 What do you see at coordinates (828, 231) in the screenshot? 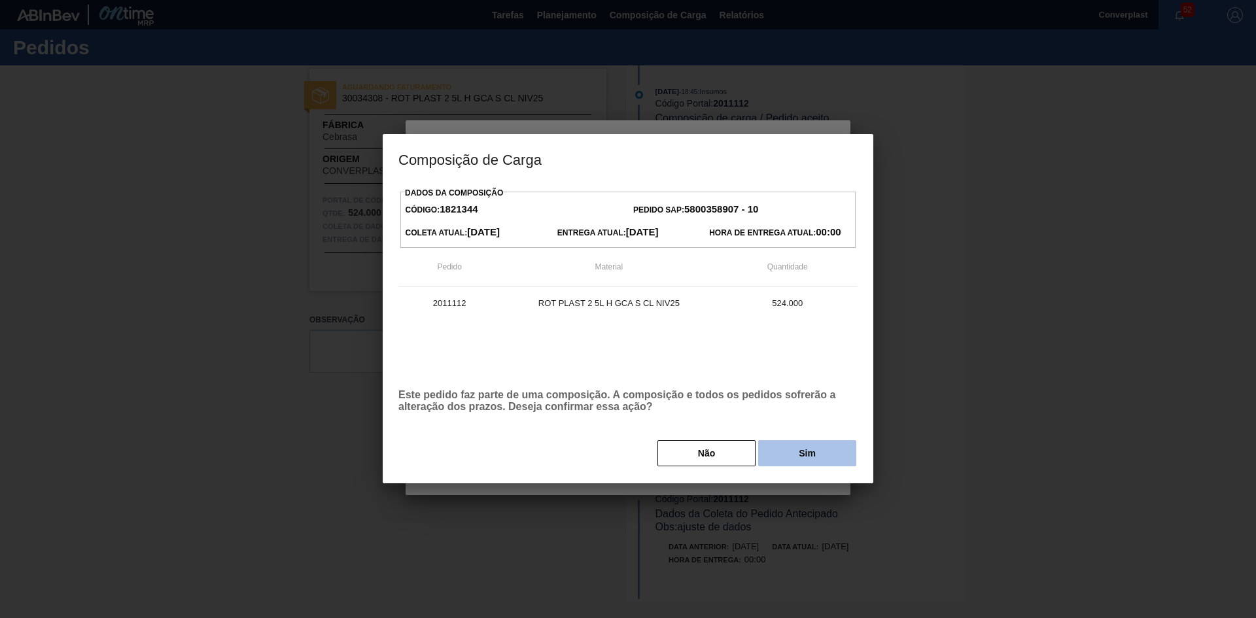
I see `font: 00:00` at bounding box center [828, 231].